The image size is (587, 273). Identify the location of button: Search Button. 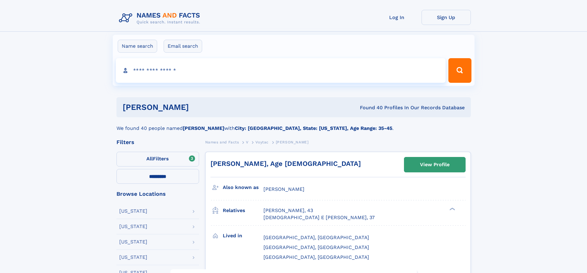
(460, 71).